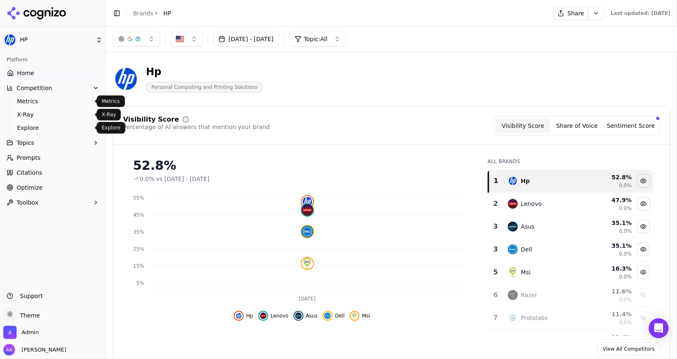  I want to click on span: Hp, so click(250, 316).